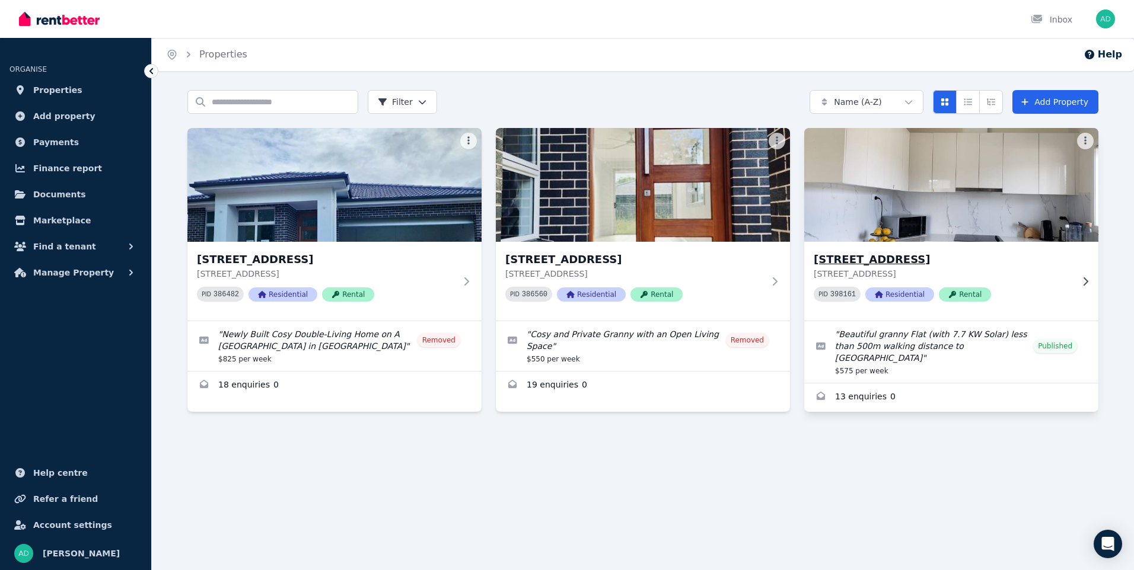 Image resolution: width=1134 pixels, height=570 pixels. What do you see at coordinates (75, 142) in the screenshot?
I see `a: Payments` at bounding box center [75, 142].